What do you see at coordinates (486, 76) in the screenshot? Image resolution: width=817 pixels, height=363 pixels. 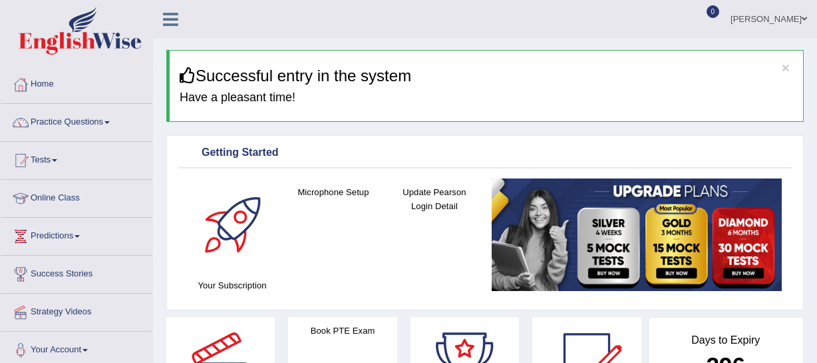 I see `h3: Successful entry in the system` at bounding box center [486, 76].